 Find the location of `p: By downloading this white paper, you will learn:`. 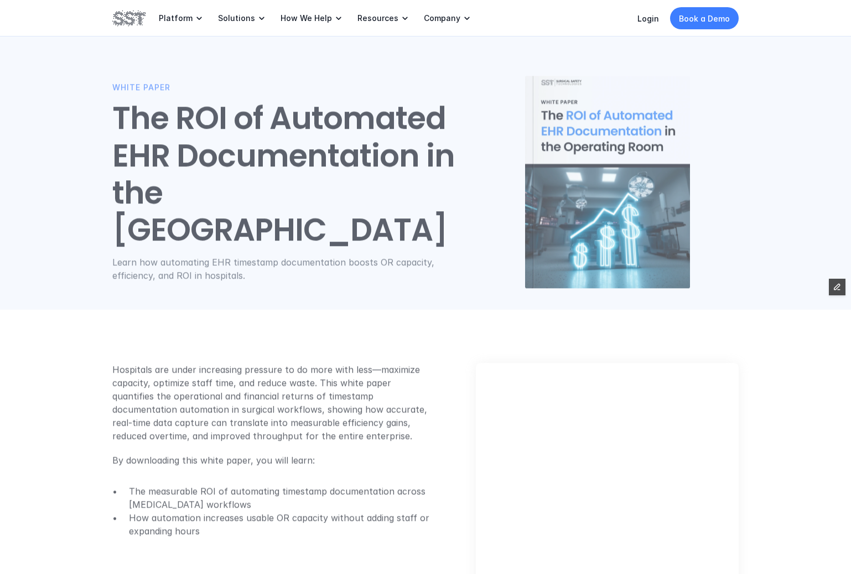

p: By downloading this white paper, you will learn: is located at coordinates (272, 460).